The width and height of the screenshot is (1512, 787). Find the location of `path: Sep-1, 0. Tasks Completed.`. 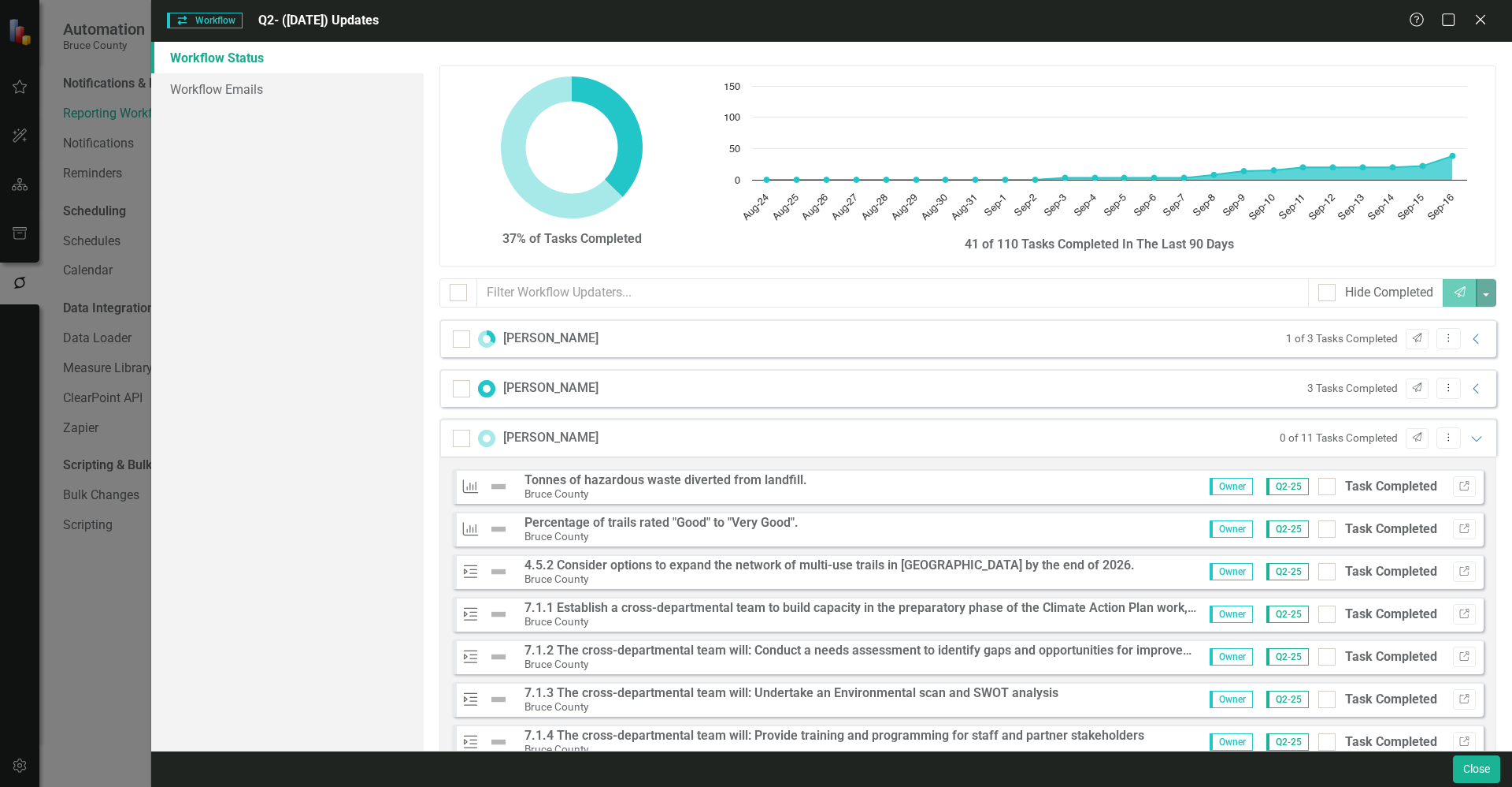

path: Sep-1, 0. Tasks Completed. is located at coordinates (1005, 179).